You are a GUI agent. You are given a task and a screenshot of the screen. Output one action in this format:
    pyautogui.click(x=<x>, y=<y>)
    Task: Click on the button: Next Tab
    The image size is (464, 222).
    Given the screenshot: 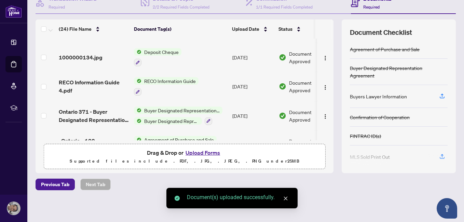 What is the action you would take?
    pyautogui.click(x=95, y=185)
    